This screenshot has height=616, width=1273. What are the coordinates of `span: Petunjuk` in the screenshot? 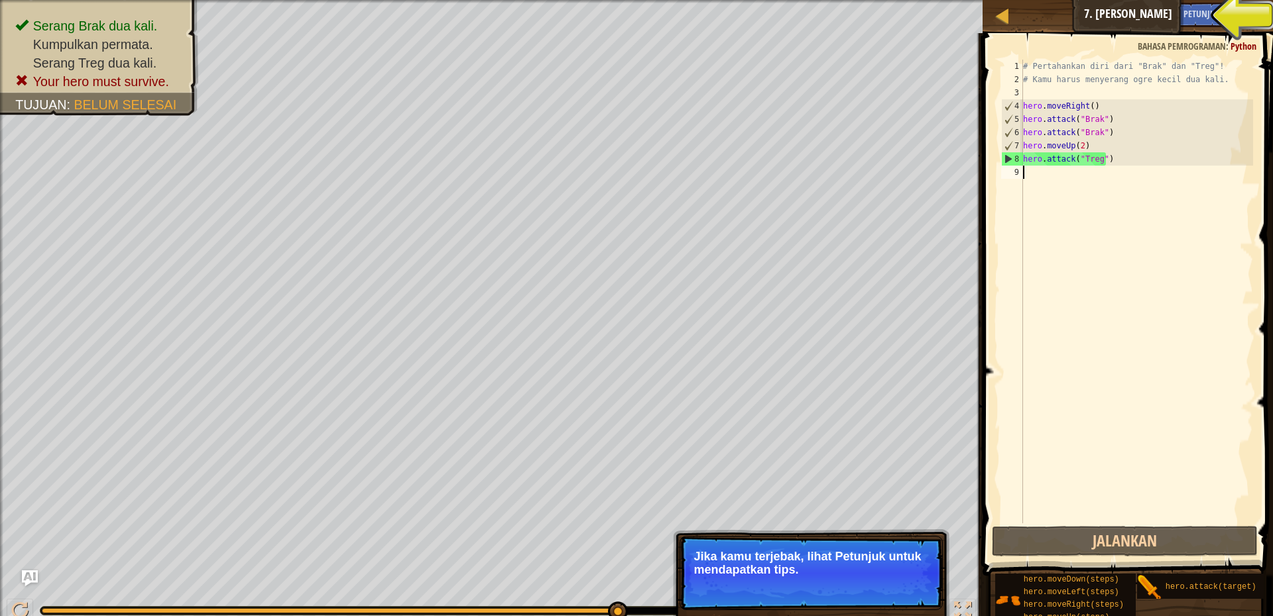 It's located at (1201, 13).